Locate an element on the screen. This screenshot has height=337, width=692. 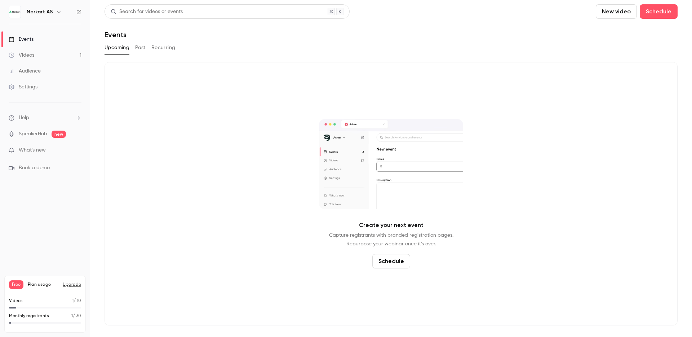
button: Upgrade is located at coordinates (72, 284).